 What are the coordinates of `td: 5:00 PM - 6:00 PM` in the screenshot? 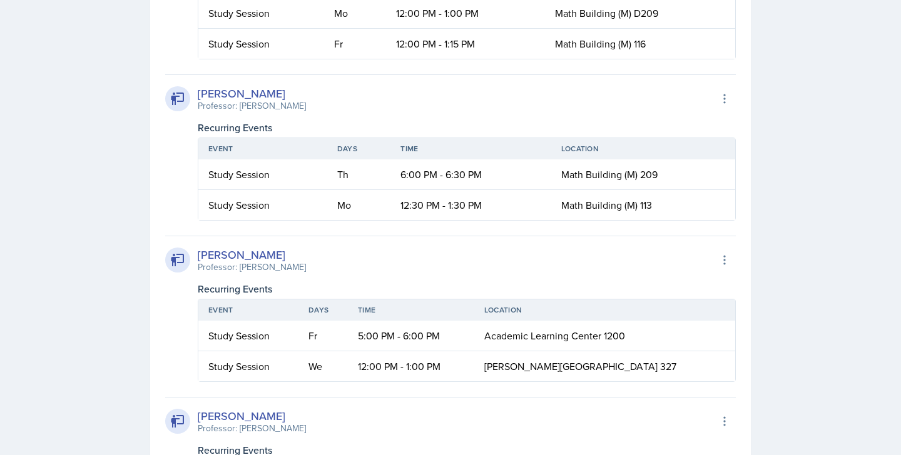 It's located at (411, 336).